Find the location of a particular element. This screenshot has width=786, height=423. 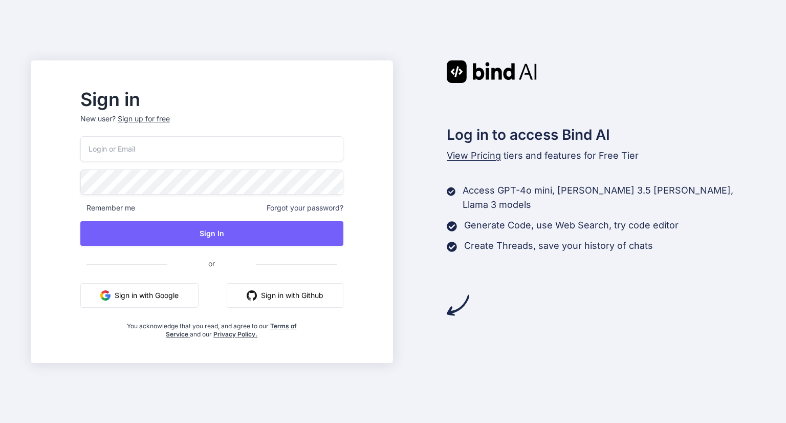

p: tiers and features for Free Tier is located at coordinates (601, 156).